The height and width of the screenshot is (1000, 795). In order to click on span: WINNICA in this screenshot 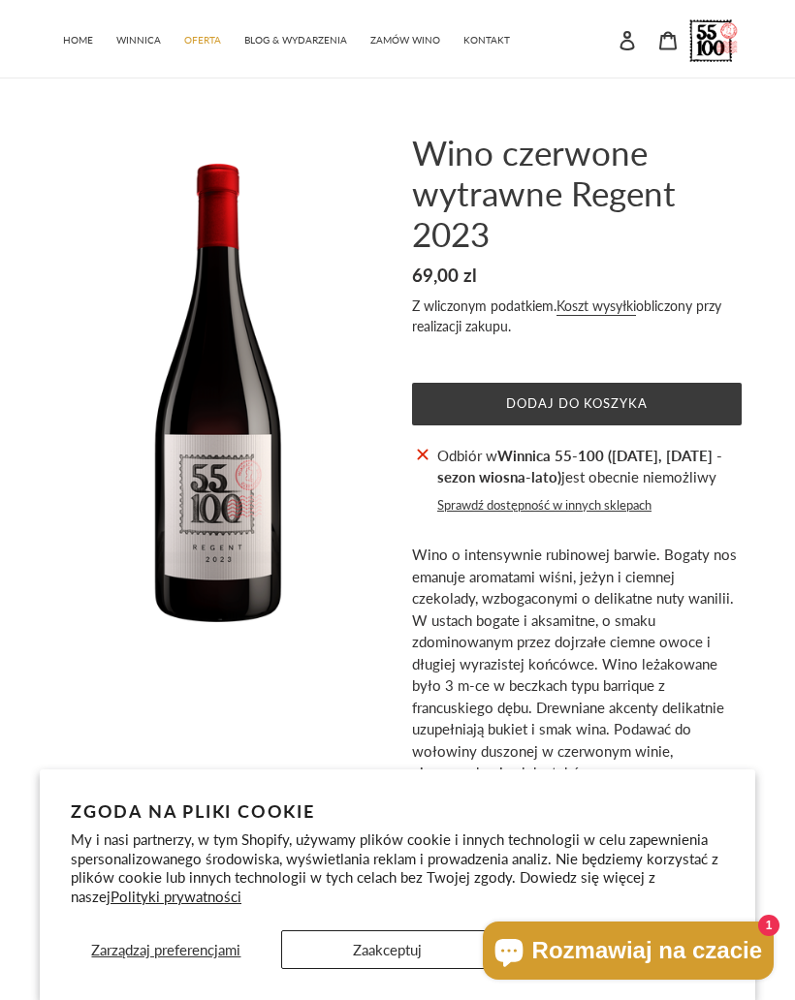, I will do `click(139, 40)`.